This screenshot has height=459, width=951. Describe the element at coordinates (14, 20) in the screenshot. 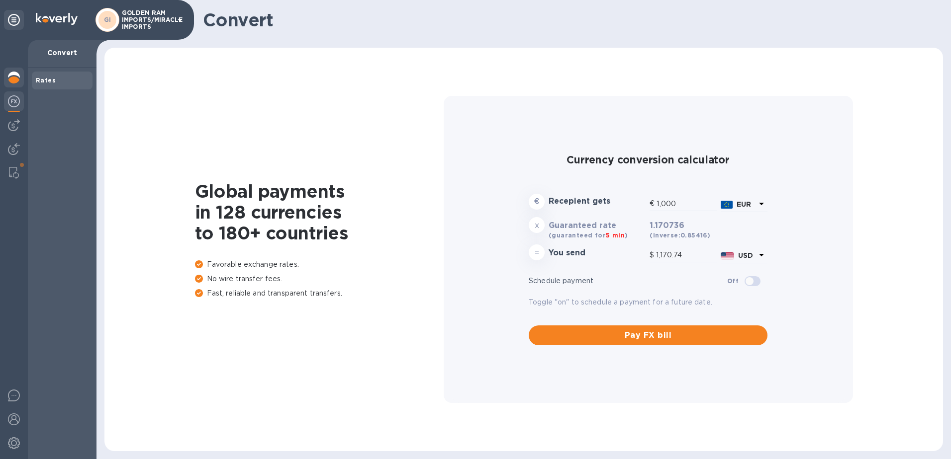

I see `div: Unpin categories` at that location.